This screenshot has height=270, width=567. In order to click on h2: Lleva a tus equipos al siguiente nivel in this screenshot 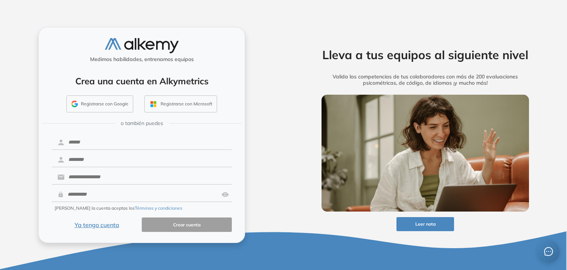, I will do `click(425, 55)`.